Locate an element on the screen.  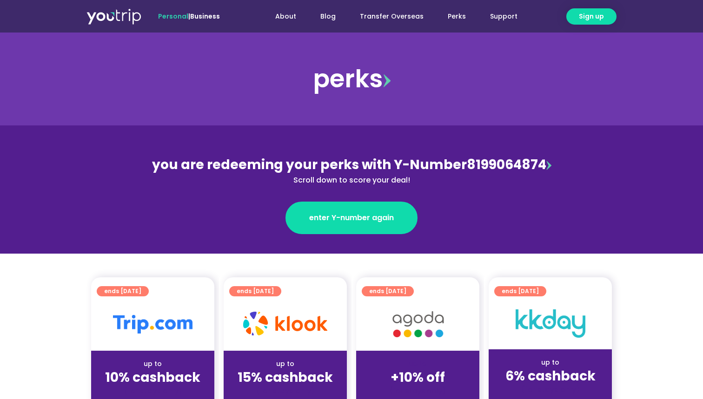
a: Sign up is located at coordinates (592, 16).